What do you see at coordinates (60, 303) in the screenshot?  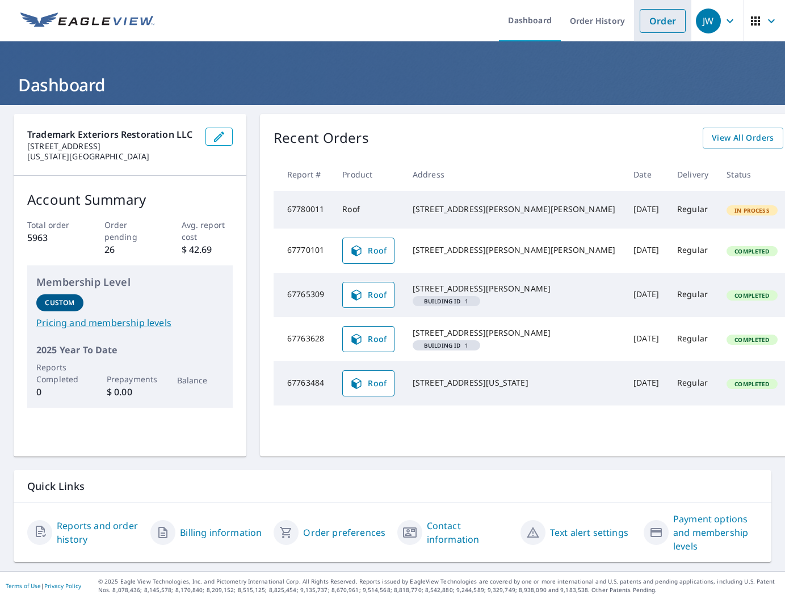 I see `p: Custom` at bounding box center [60, 303].